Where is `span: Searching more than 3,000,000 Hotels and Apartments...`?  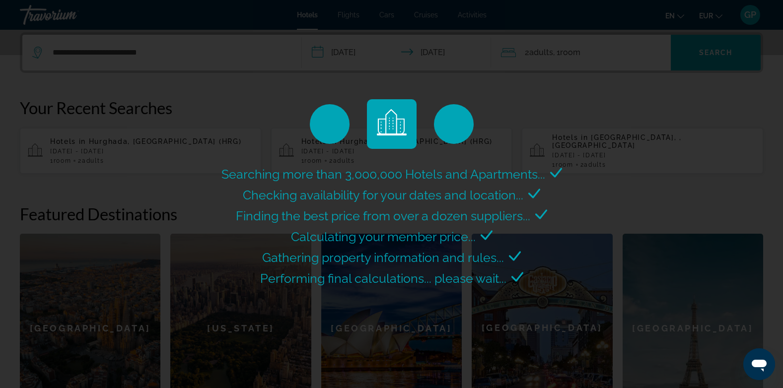
span: Searching more than 3,000,000 Hotels and Apartments... is located at coordinates (383, 174).